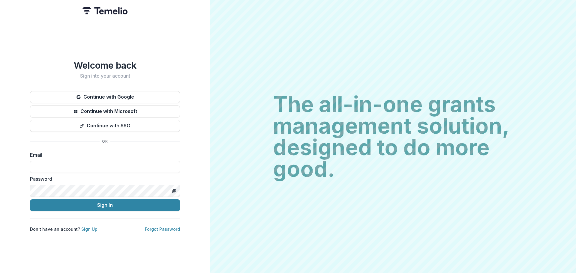 Image resolution: width=576 pixels, height=273 pixels. Describe the element at coordinates (105, 11) in the screenshot. I see `img: Temelio` at that location.